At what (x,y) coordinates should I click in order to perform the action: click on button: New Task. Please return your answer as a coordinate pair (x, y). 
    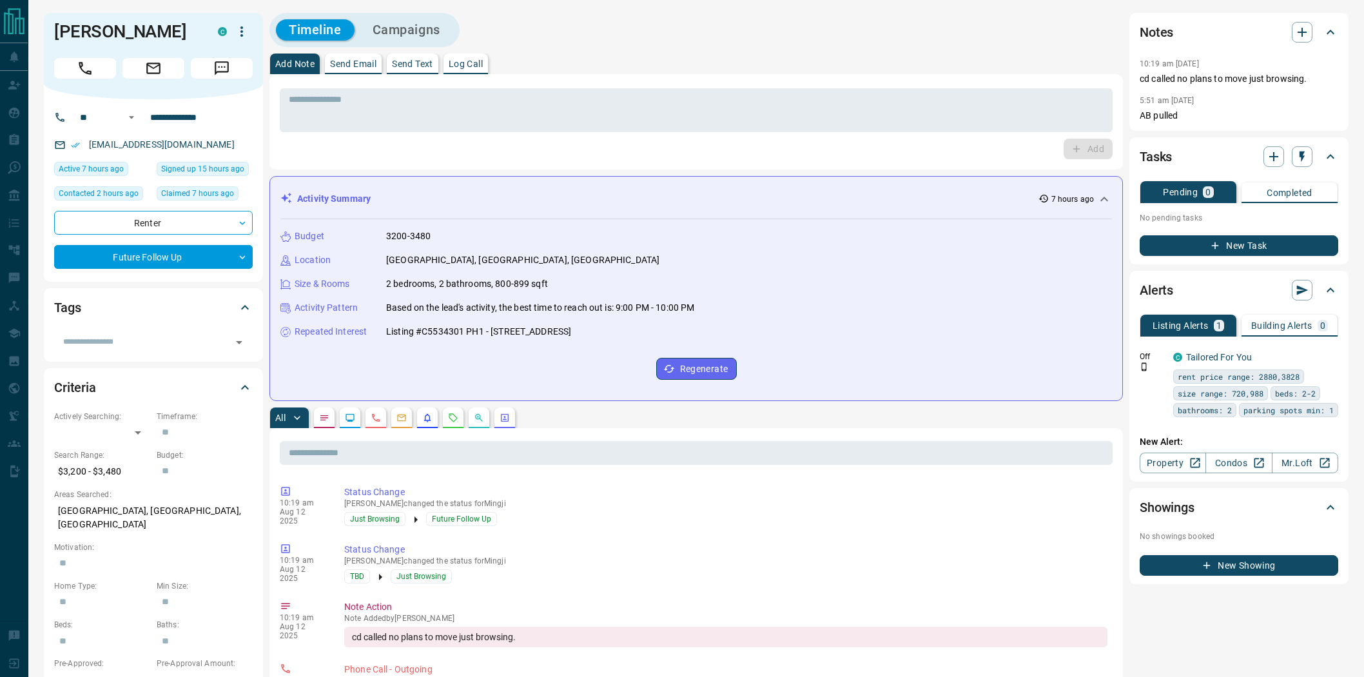
    Looking at the image, I should click on (1239, 246).